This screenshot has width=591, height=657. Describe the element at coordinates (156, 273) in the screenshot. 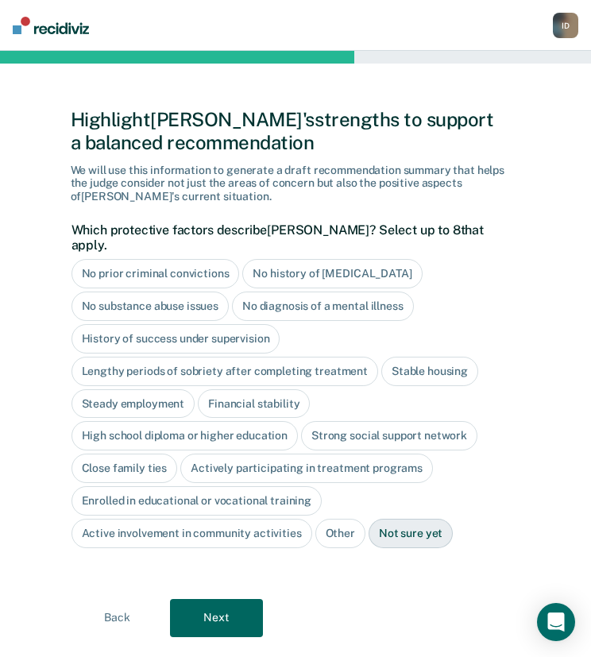

I see `div: No prior criminal convictions` at that location.